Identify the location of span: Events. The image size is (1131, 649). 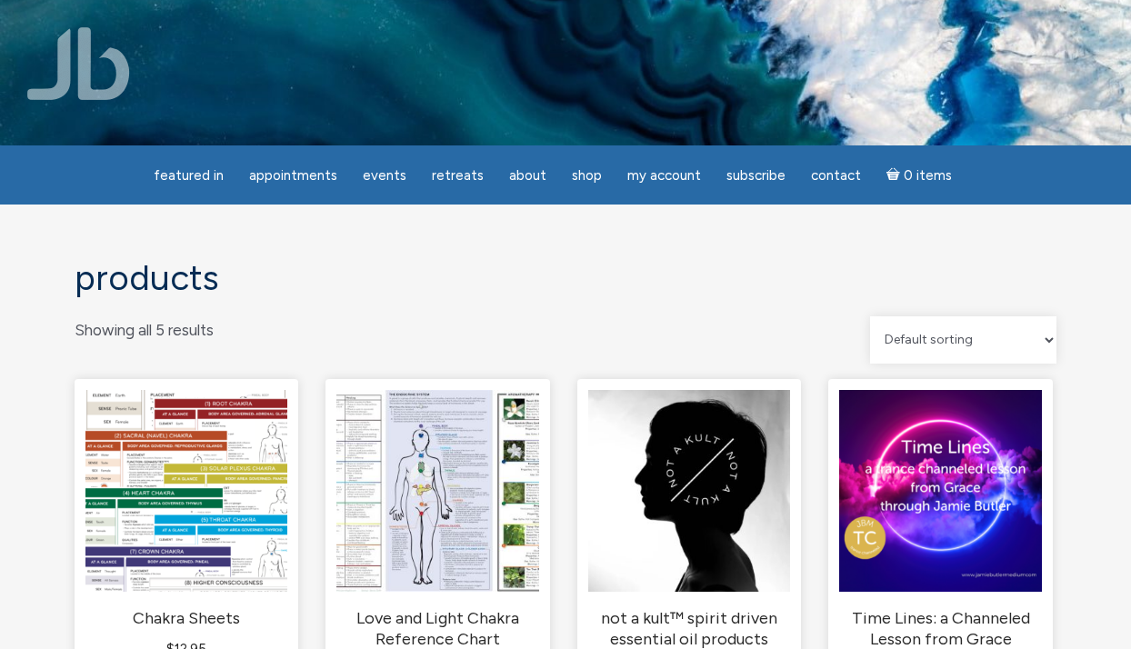
(384, 175).